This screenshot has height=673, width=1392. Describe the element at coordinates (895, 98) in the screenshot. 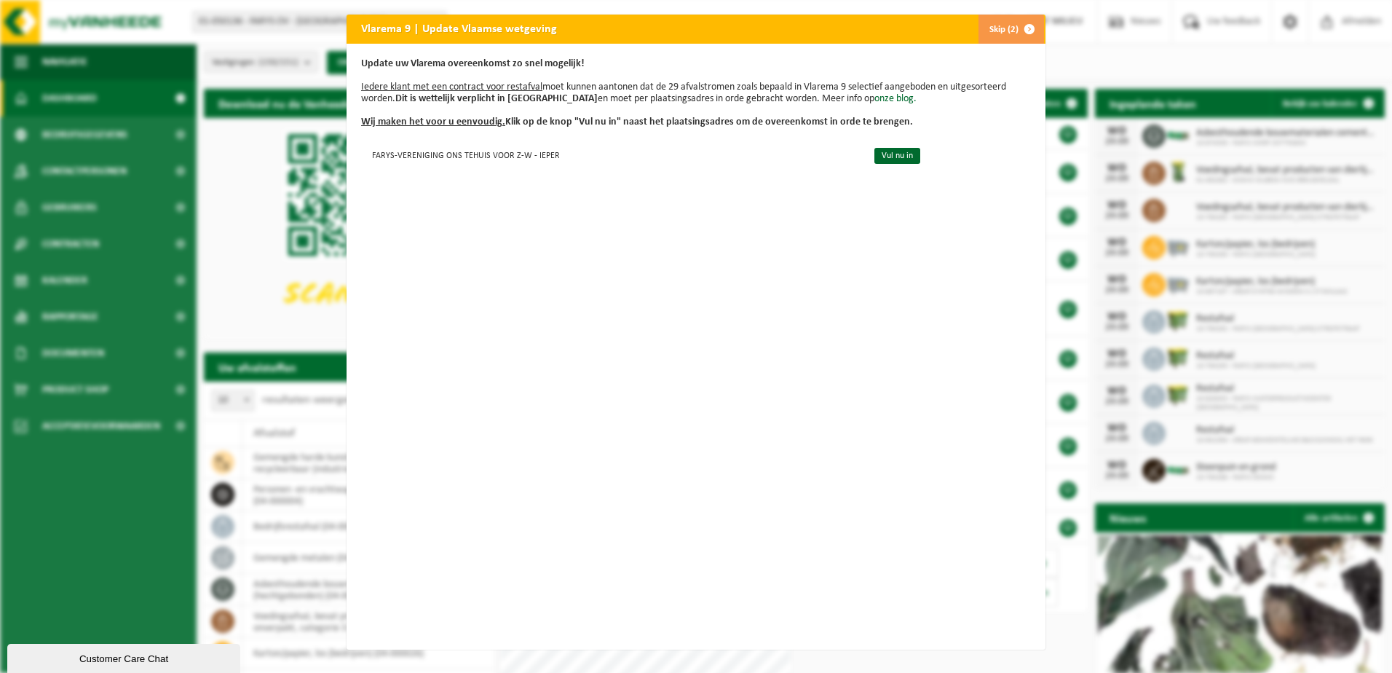

I see `a: onze blog.` at that location.